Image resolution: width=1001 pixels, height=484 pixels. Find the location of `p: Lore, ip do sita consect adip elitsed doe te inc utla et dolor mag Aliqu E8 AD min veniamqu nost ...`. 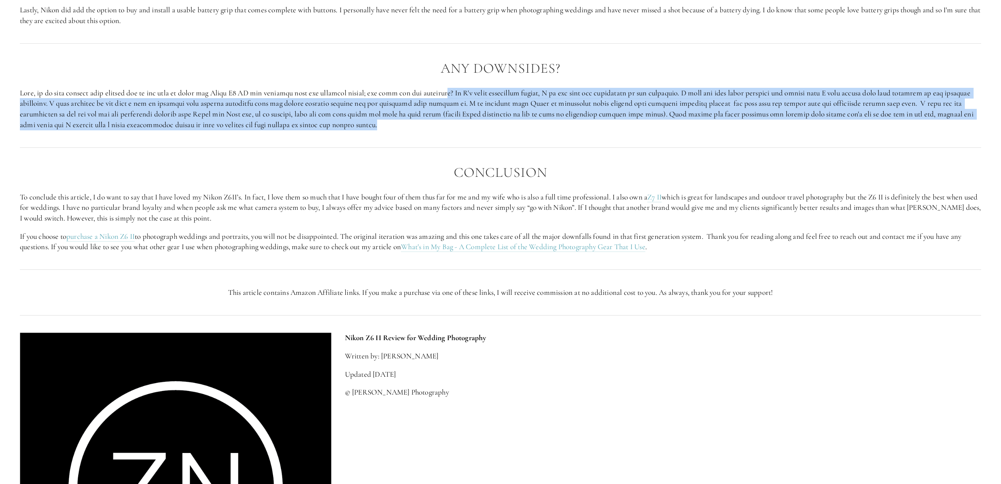

p: Lore, ip do sita consect adip elitsed doe te inc utla et dolor mag Aliqu E8 AD min veniamqu nost ... is located at coordinates (500, 109).